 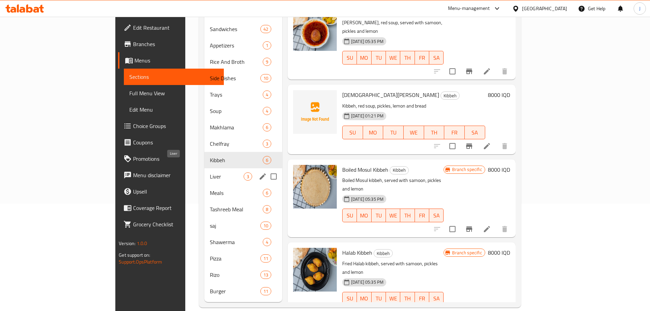 I want to click on div: Rizo13, so click(x=243, y=275).